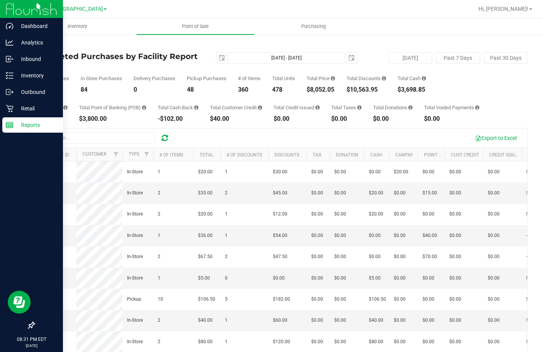  Describe the element at coordinates (36, 125) in the screenshot. I see `p: Reports` at that location.